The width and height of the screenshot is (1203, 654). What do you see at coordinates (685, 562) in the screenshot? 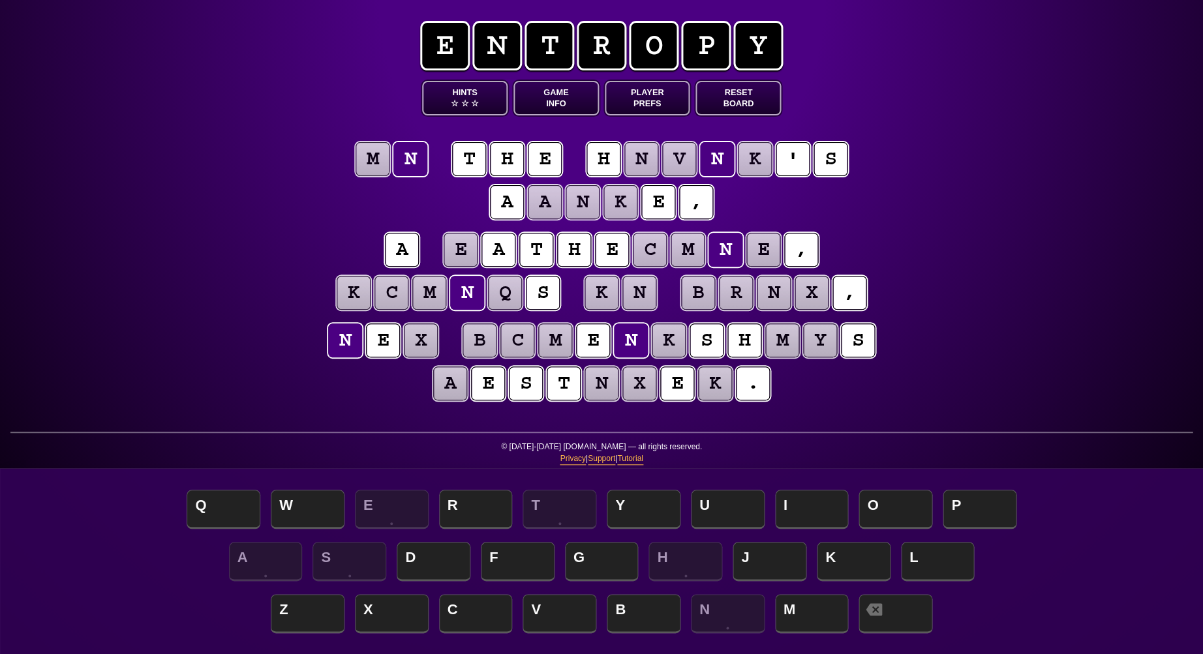
I see `span: H` at bounding box center [685, 562].